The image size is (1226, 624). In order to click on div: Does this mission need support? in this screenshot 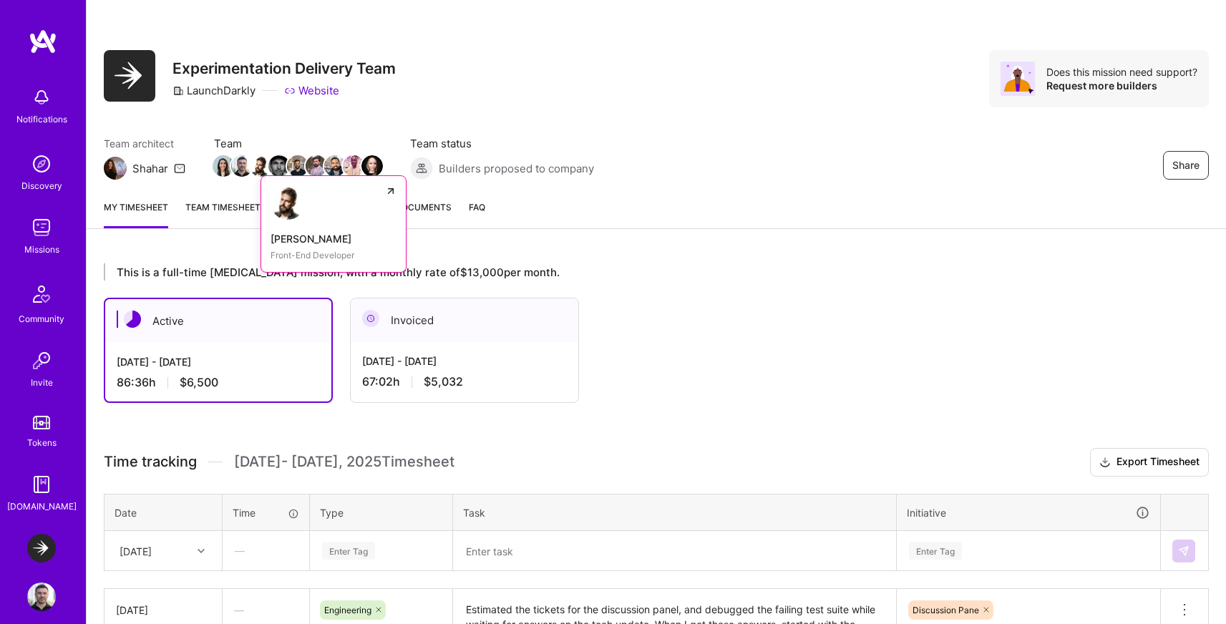, I will do `click(1121, 72)`.